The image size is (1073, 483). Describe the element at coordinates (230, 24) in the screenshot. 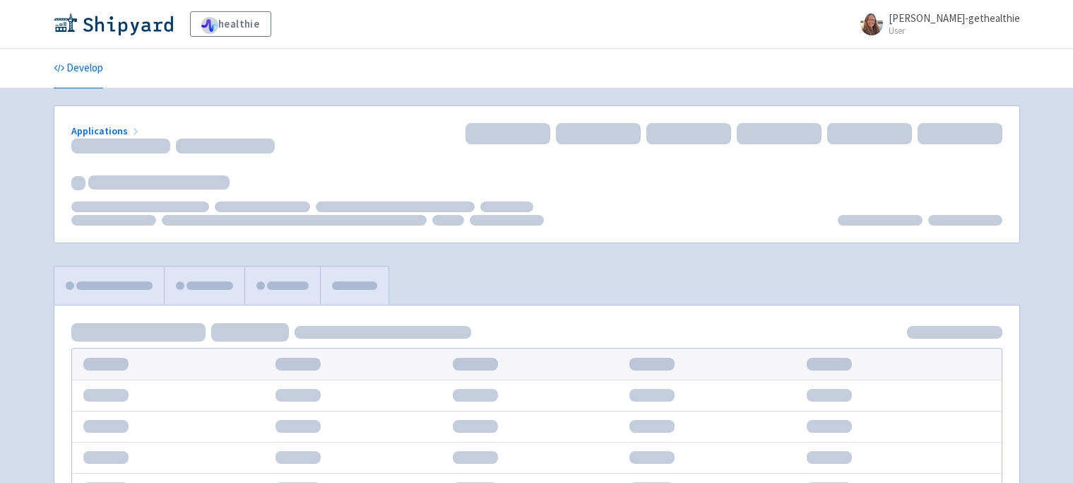

I see `a: healthie` at that location.